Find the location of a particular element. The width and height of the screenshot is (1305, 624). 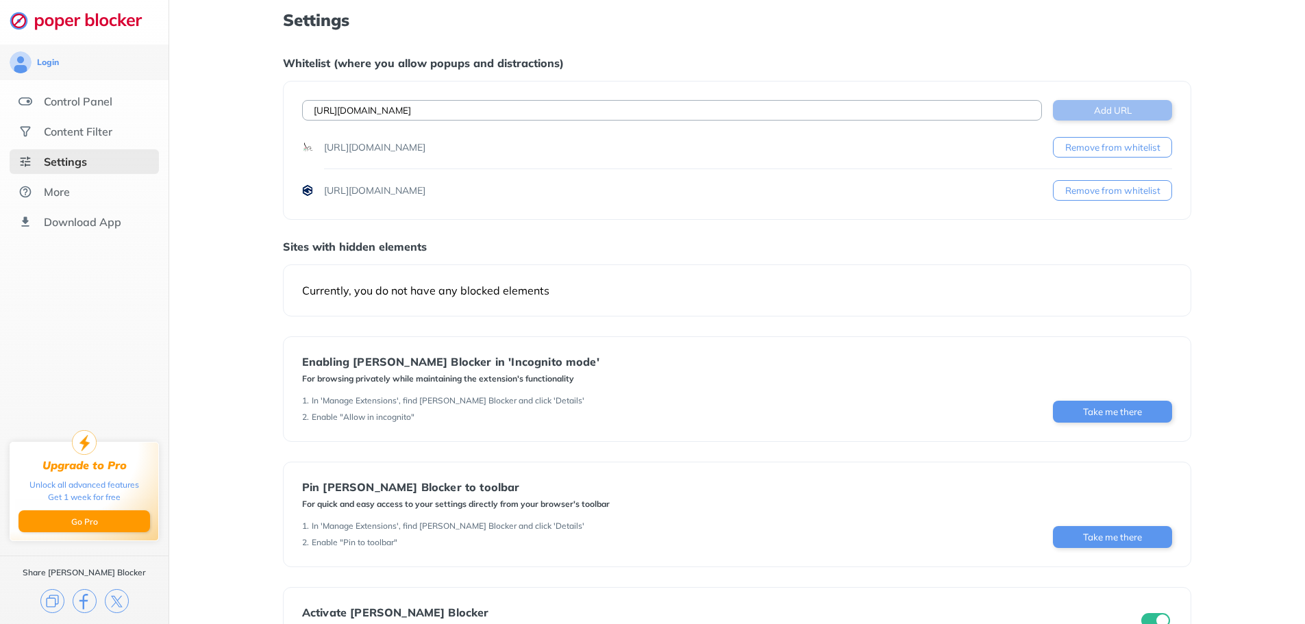

img: social.svg is located at coordinates (25, 132).